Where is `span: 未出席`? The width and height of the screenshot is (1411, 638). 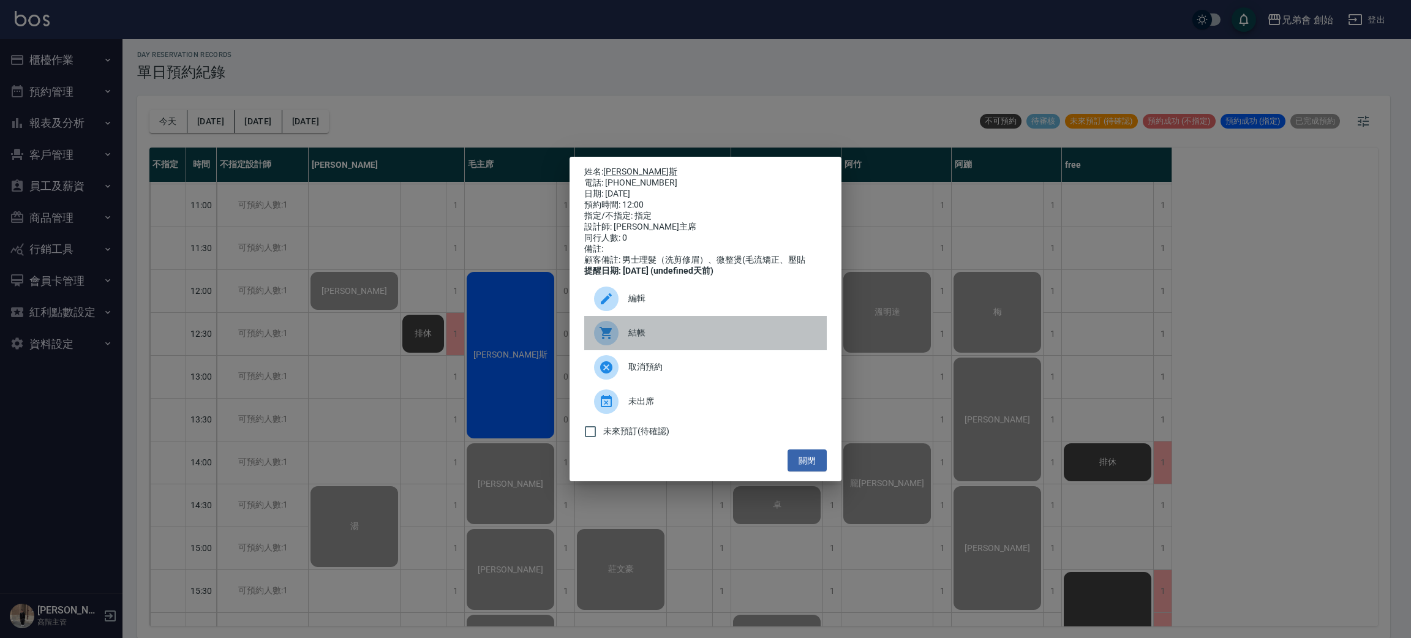
span: 未出席 is located at coordinates (722, 401).